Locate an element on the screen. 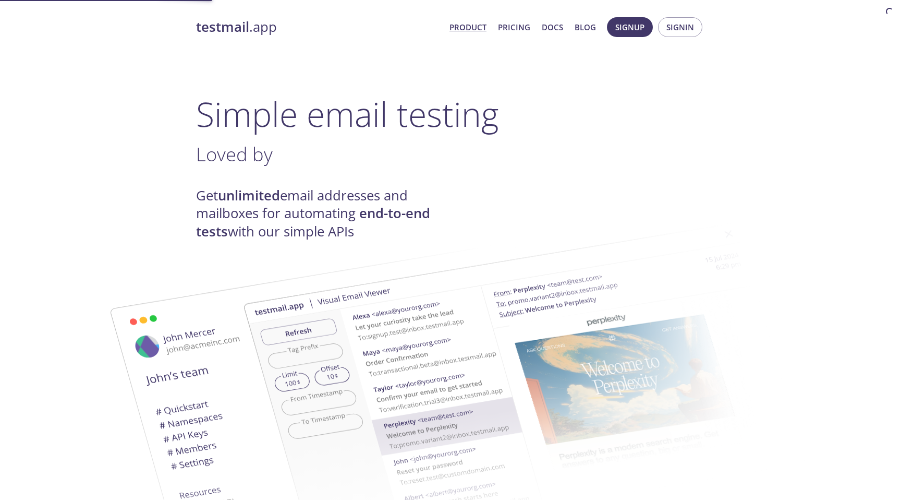 This screenshot has width=901, height=500. strong: testmail is located at coordinates (223, 27).